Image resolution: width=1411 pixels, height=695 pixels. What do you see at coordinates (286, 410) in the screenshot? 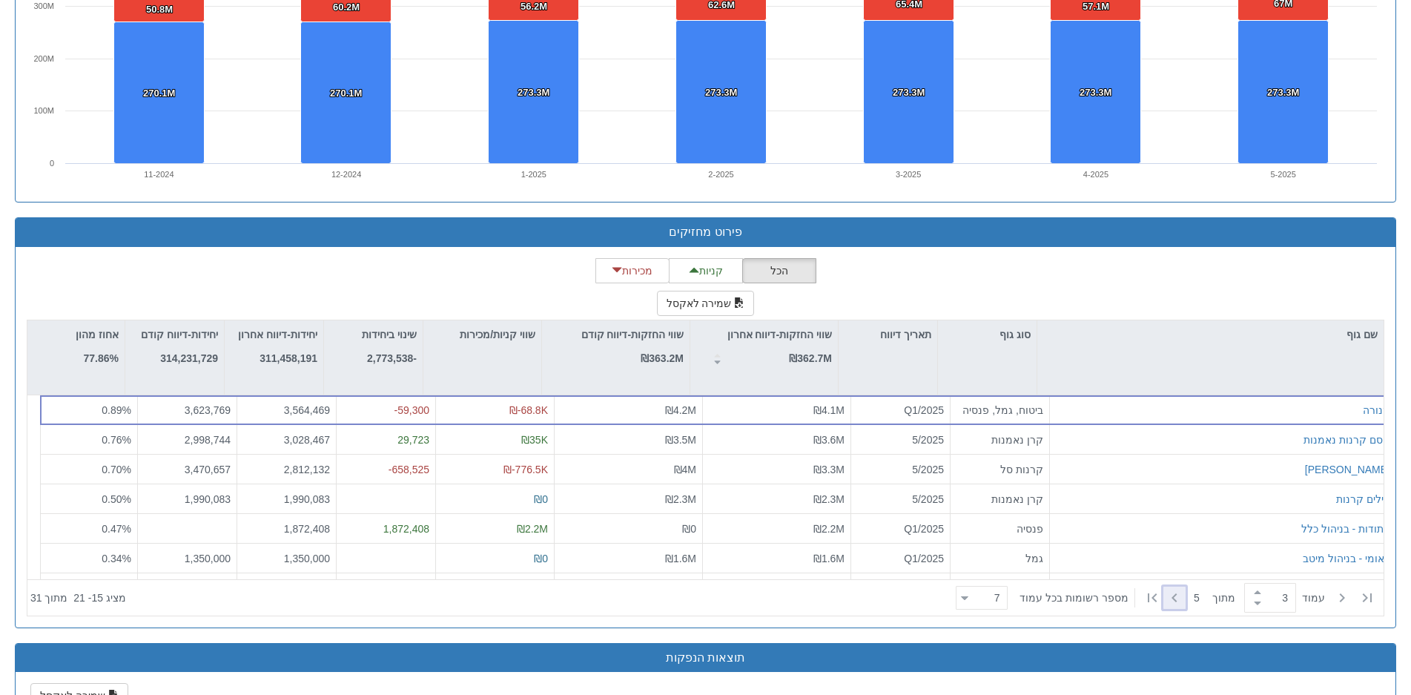
I see `div: 3,564,469` at bounding box center [286, 410].